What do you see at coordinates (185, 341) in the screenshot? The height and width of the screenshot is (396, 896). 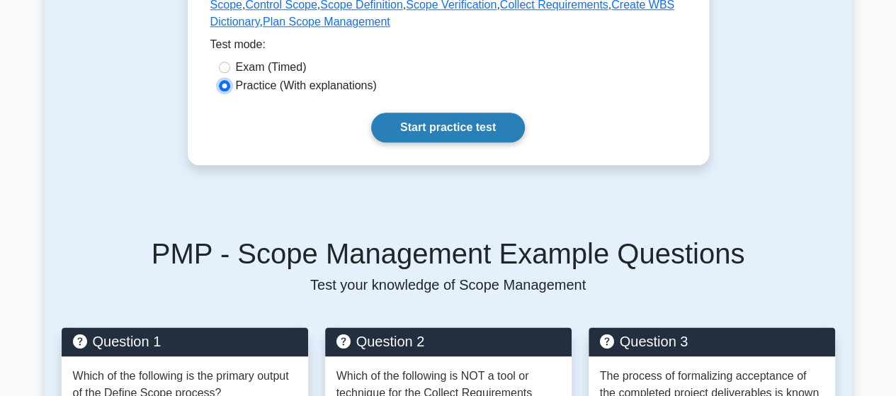 I see `h5: Question 1` at bounding box center [185, 341].